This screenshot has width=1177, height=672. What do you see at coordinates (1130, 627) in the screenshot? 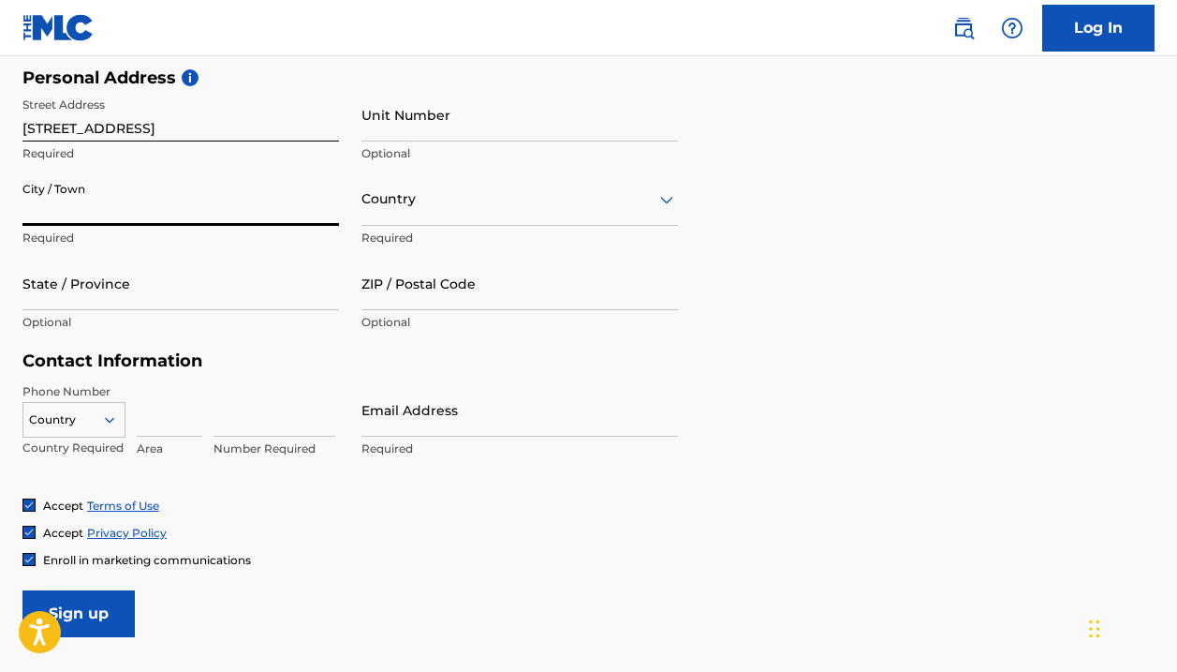
I see `div: Chat Widget` at bounding box center [1130, 627].